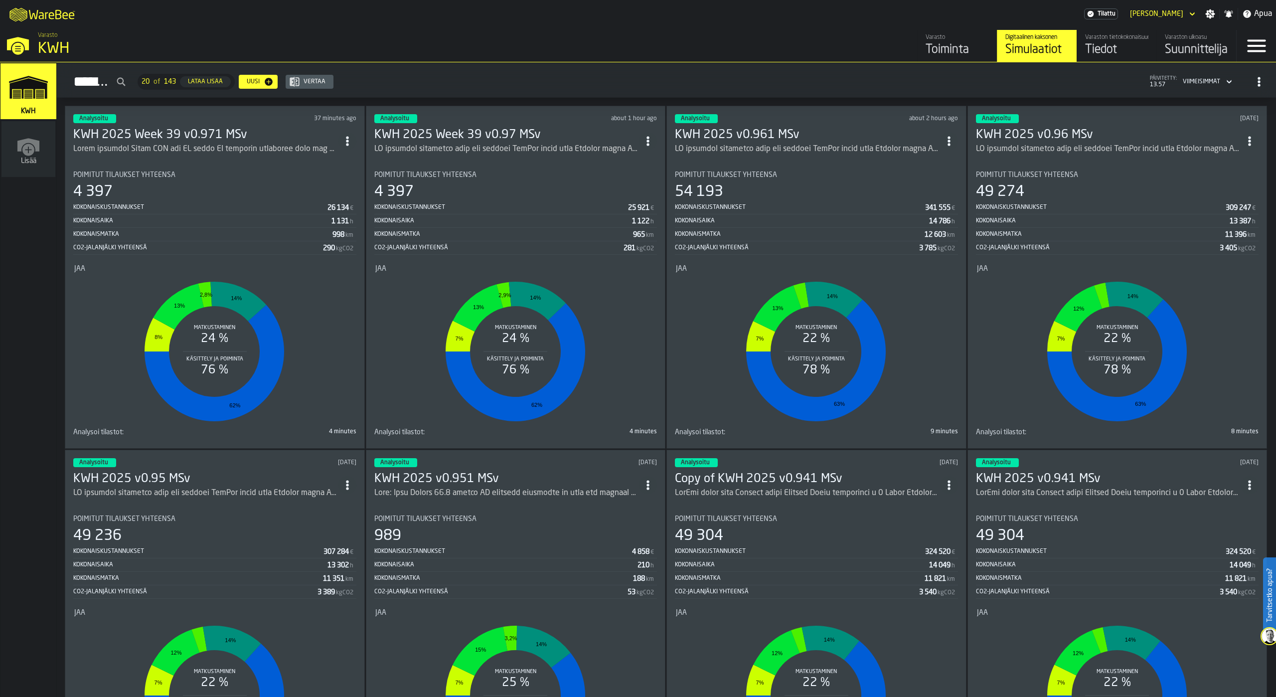  I want to click on div: 4 397, so click(93, 192).